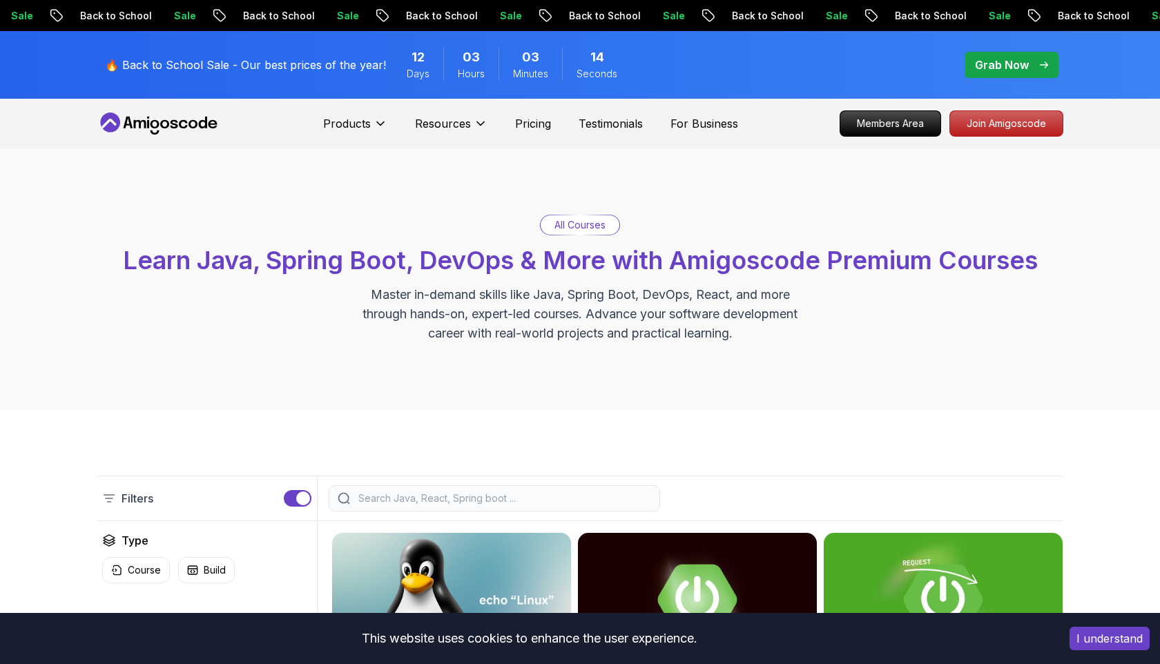 The height and width of the screenshot is (664, 1160). I want to click on span: 12 Days, so click(418, 57).